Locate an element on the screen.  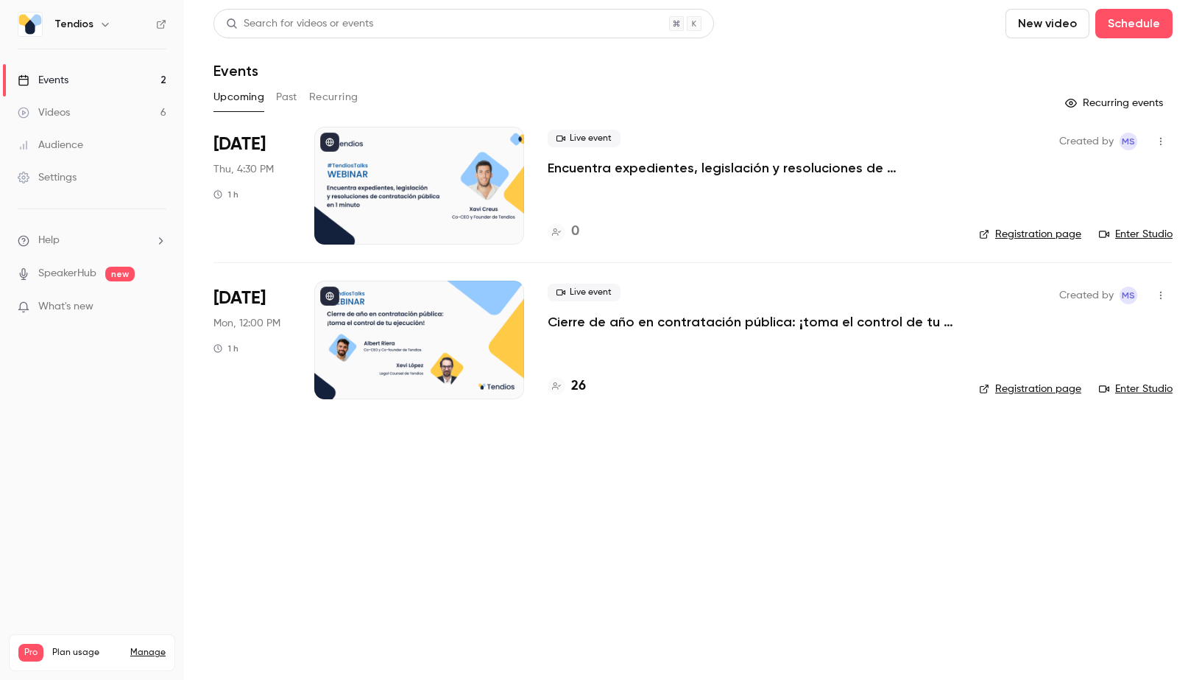
div: Sep 25 Thu, 4:30 PM (Europe/Madrid) is located at coordinates (252, 186).